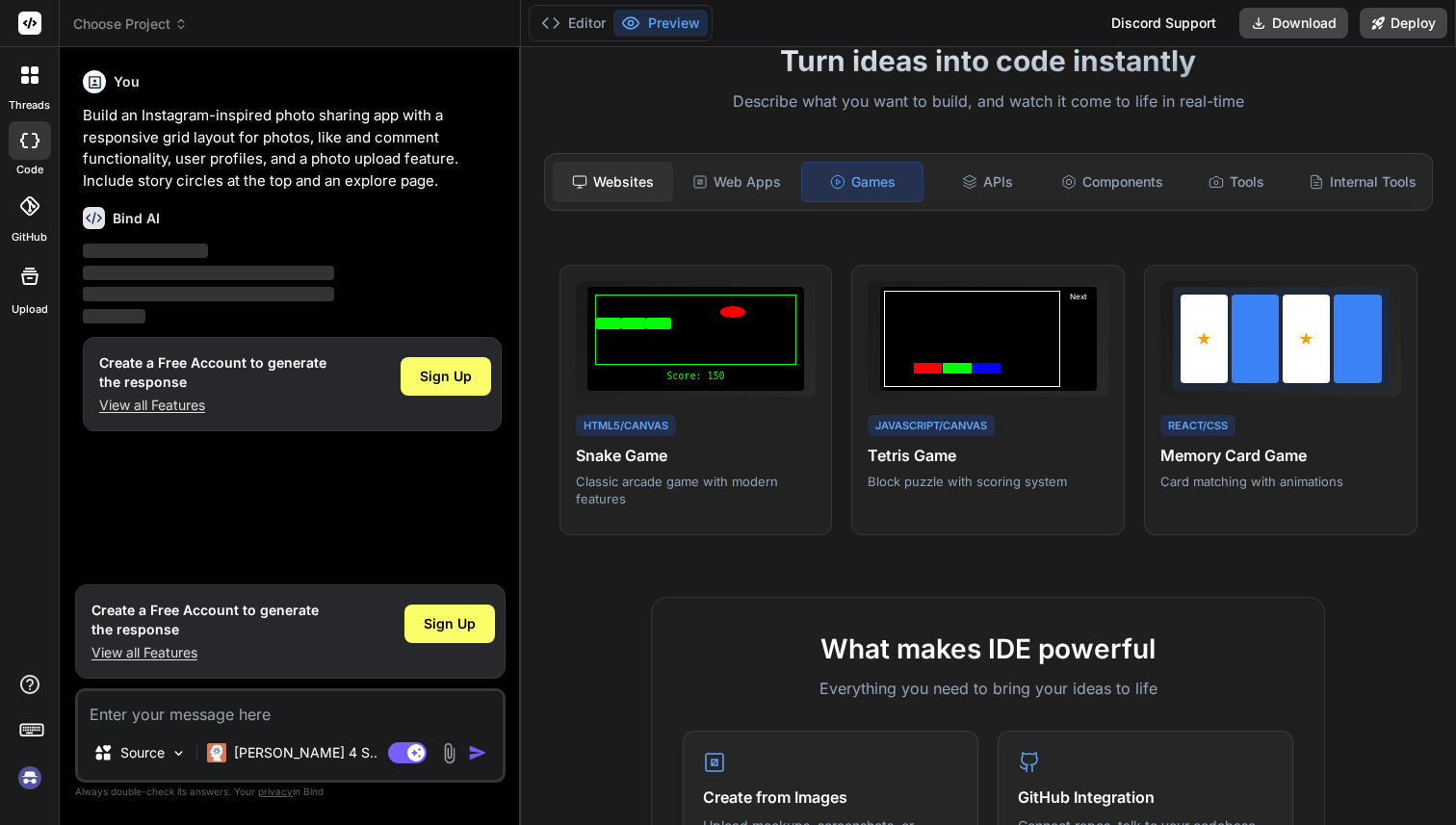 This screenshot has width=1456, height=825. I want to click on div: Websites, so click(612, 182).